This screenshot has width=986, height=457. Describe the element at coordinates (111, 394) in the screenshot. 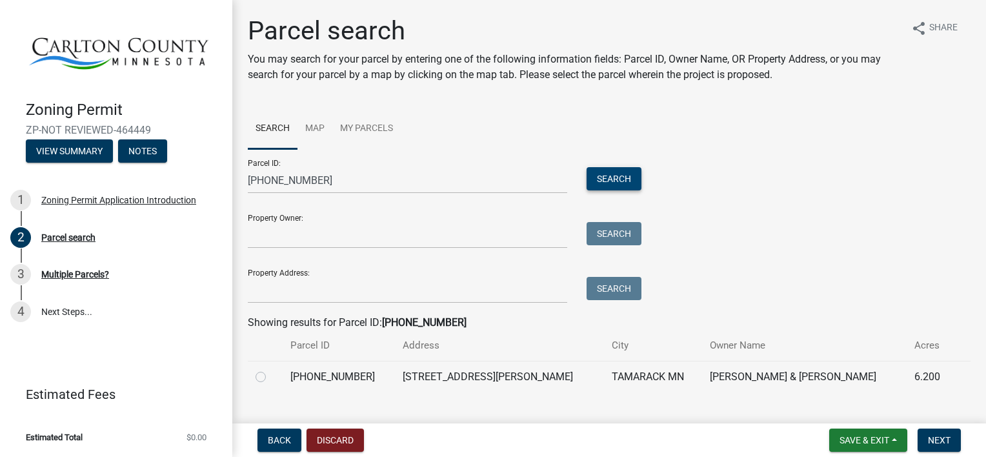

I see `a: Estimated Fees` at that location.